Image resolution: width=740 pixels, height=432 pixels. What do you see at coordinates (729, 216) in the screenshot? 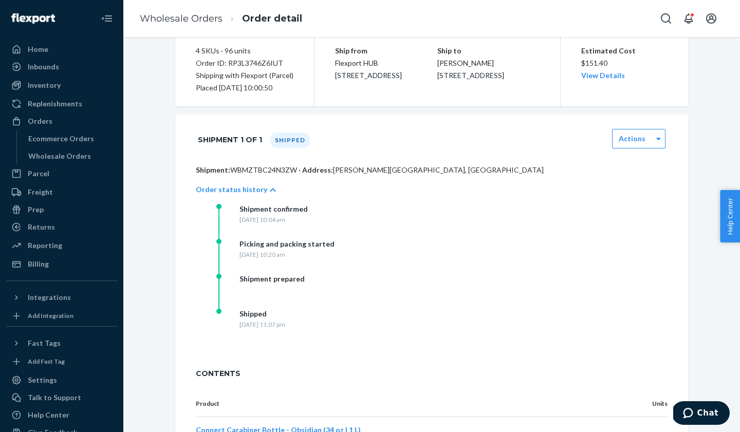
I see `button: Help Center` at bounding box center [729, 216].